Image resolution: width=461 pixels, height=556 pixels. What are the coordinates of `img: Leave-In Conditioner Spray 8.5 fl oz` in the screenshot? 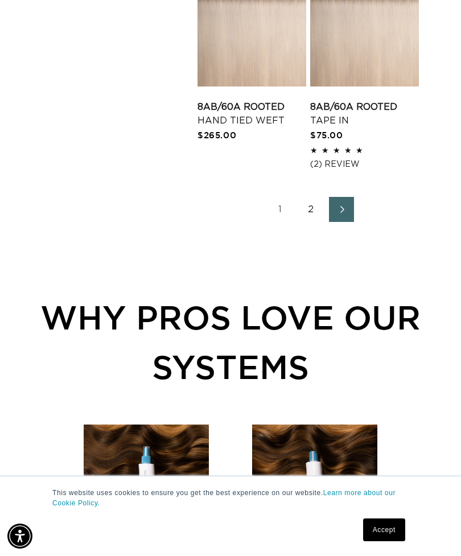 It's located at (146, 487).